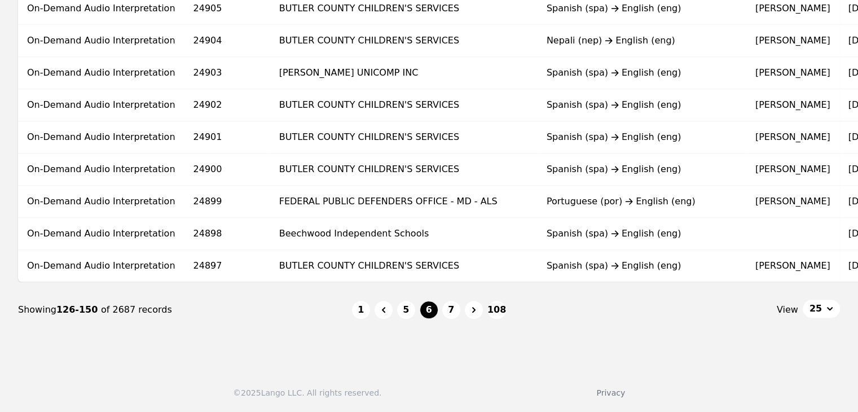  What do you see at coordinates (185, 310) in the screenshot?
I see `div: Showing of 2687 records` at bounding box center [185, 310].